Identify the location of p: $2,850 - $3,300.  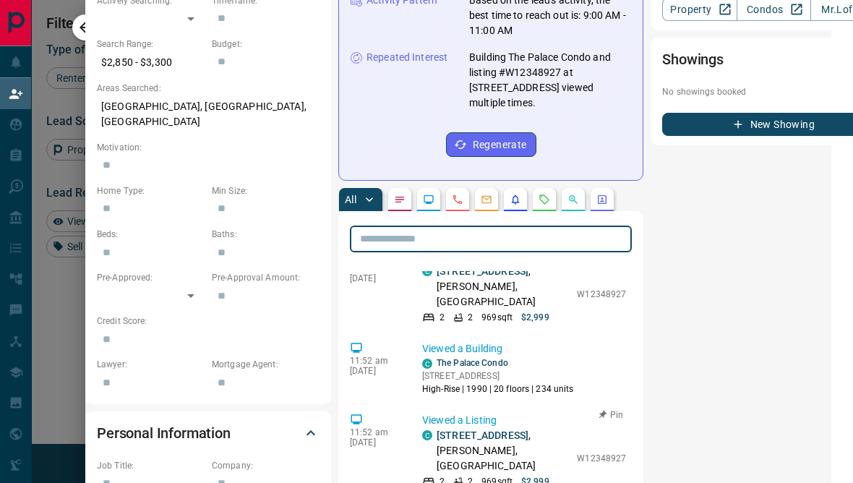
(150, 62).